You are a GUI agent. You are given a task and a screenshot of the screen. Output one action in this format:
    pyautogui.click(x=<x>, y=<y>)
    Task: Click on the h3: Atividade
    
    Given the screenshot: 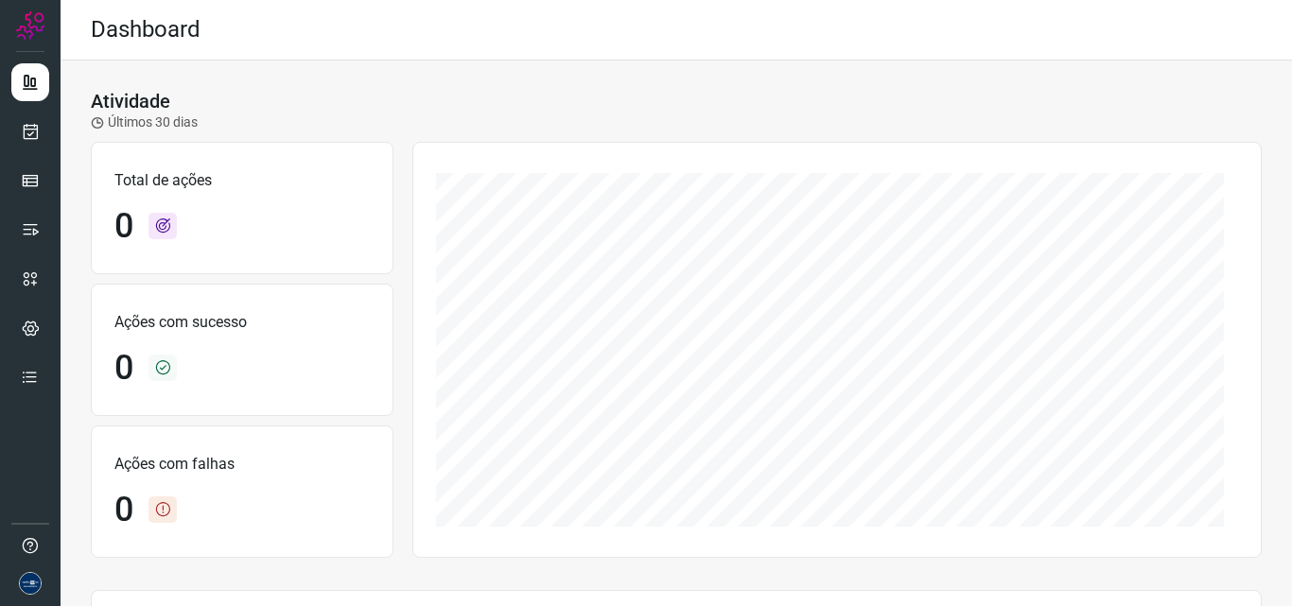 What is the action you would take?
    pyautogui.click(x=131, y=101)
    